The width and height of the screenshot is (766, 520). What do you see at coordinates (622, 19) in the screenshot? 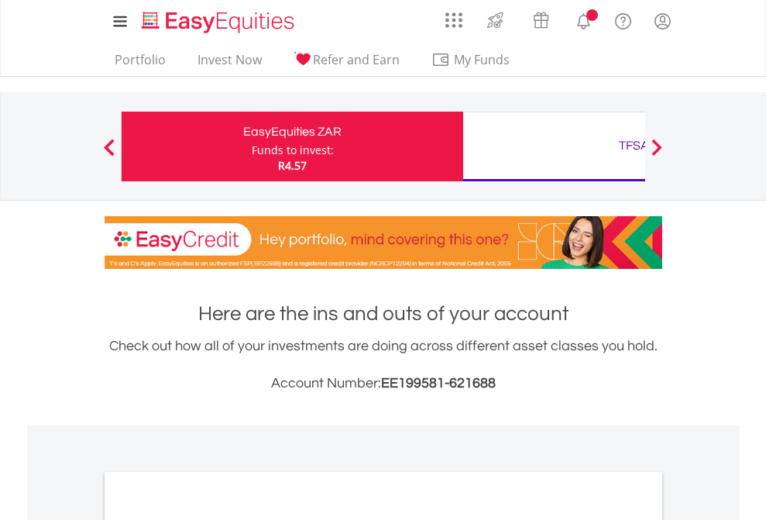
I see `a: FAQ's and Support` at bounding box center [622, 19].